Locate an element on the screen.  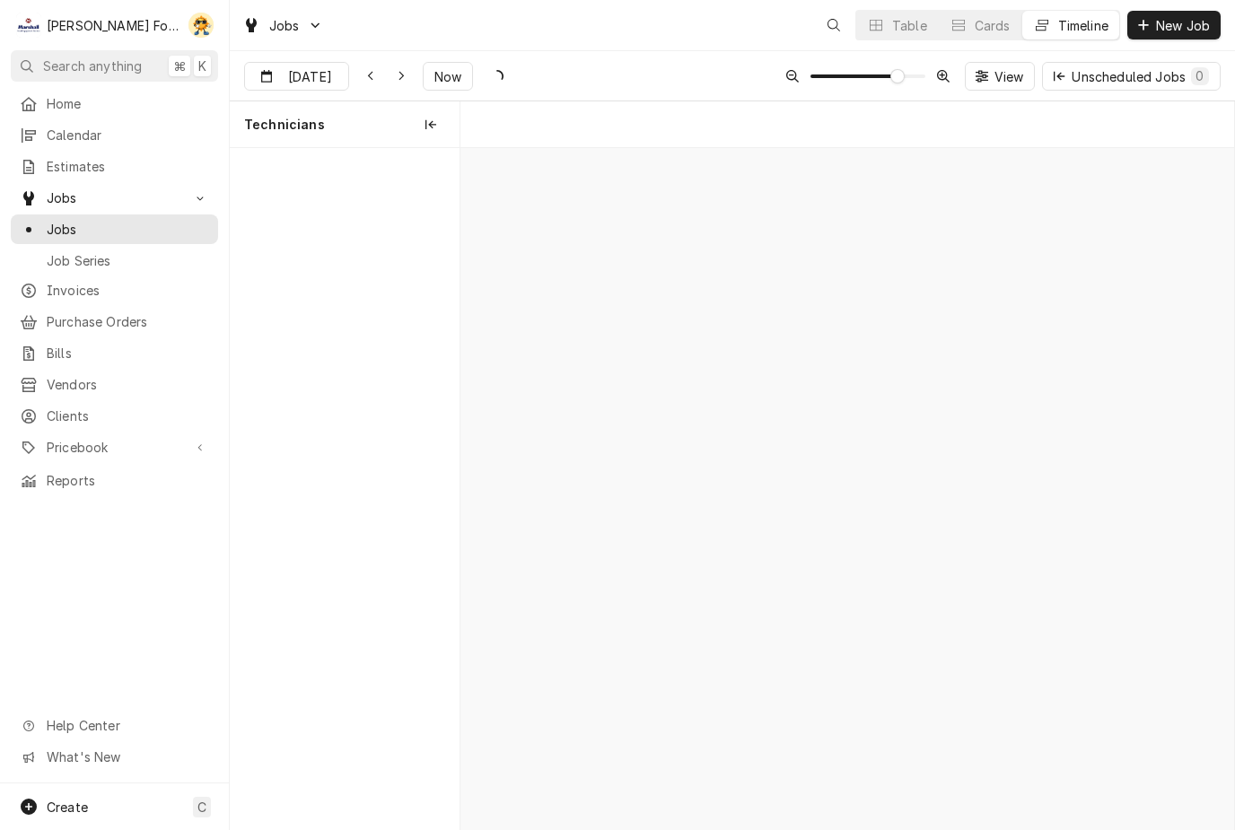
div: Cards is located at coordinates (993, 25).